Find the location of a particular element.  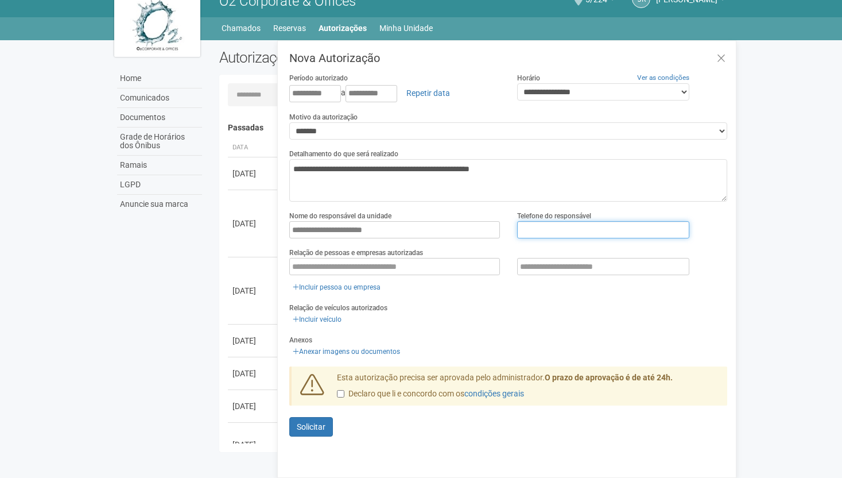

a: Anuncie sua marca is located at coordinates (160, 204).